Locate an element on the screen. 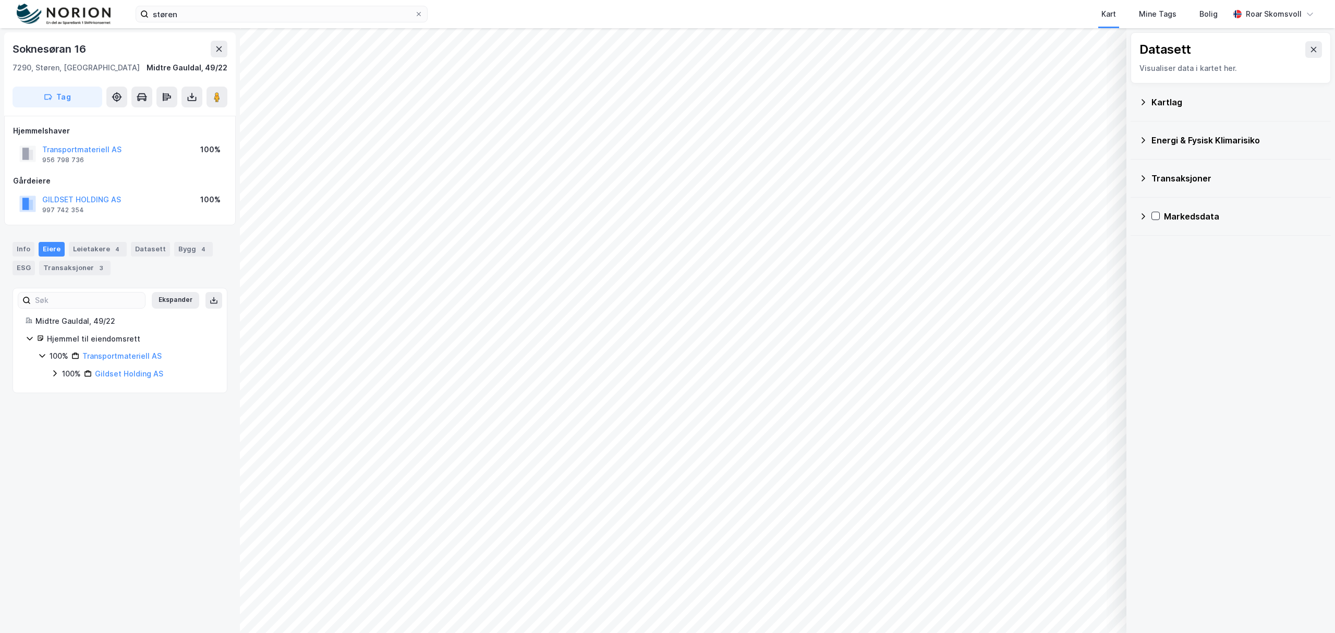  div: Leietakere is located at coordinates (97, 249).